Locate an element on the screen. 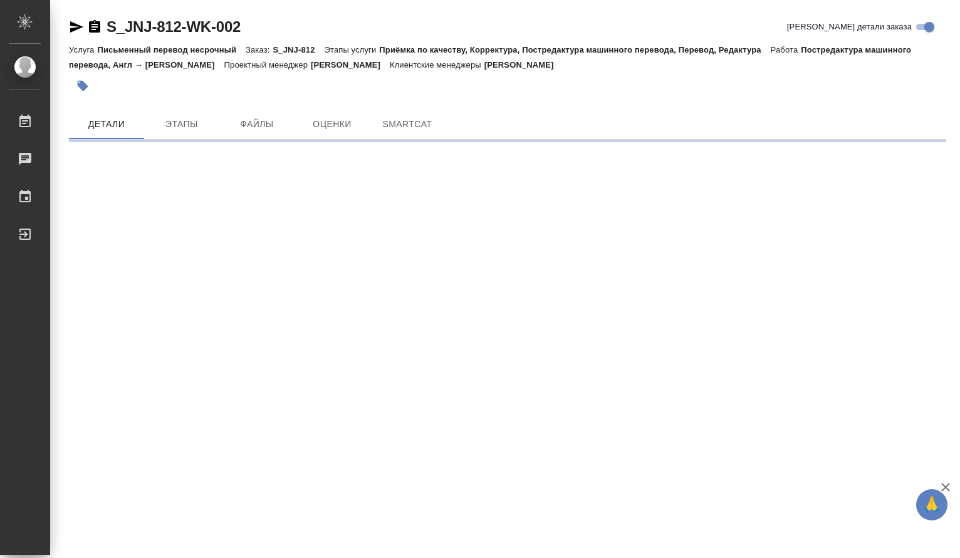  button: Добавить тэг is located at coordinates (83, 86).